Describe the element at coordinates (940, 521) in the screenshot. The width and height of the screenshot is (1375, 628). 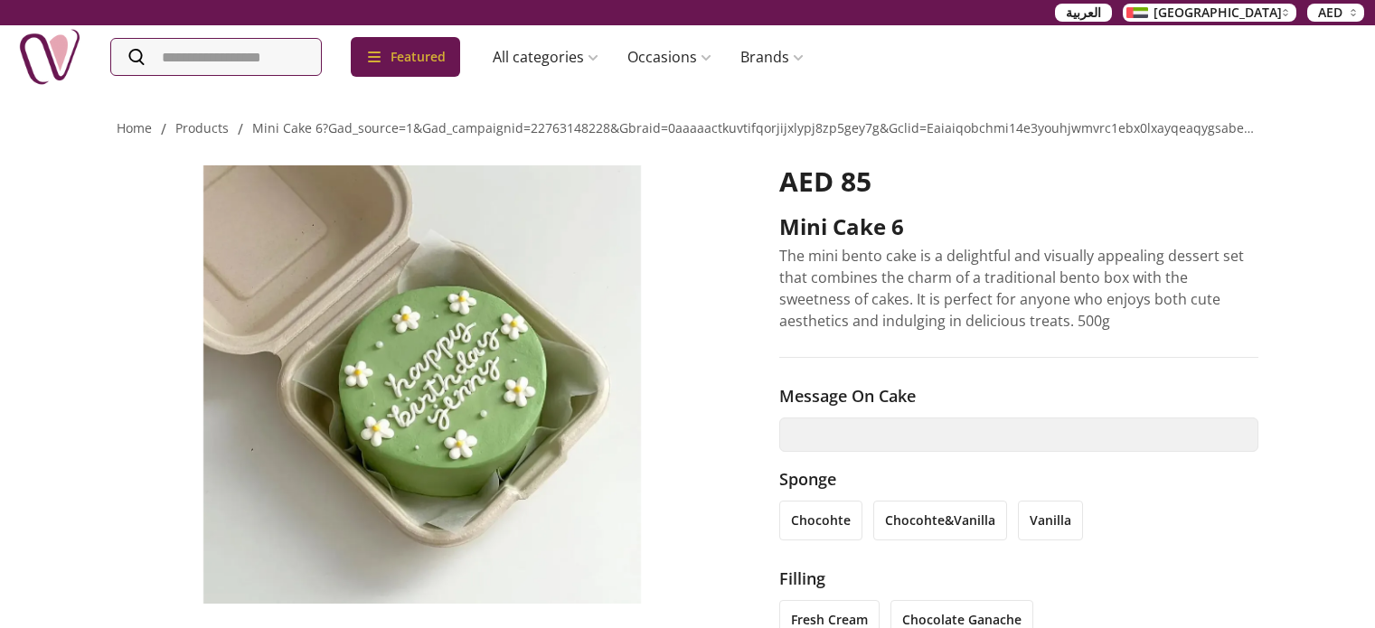
I see `li: chocohte&vanilla` at that location.